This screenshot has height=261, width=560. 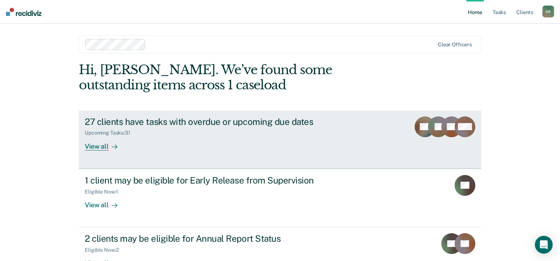 What do you see at coordinates (215, 180) in the screenshot?
I see `div: 1 client may be eligible for Early Release from Supervision` at bounding box center [215, 180].